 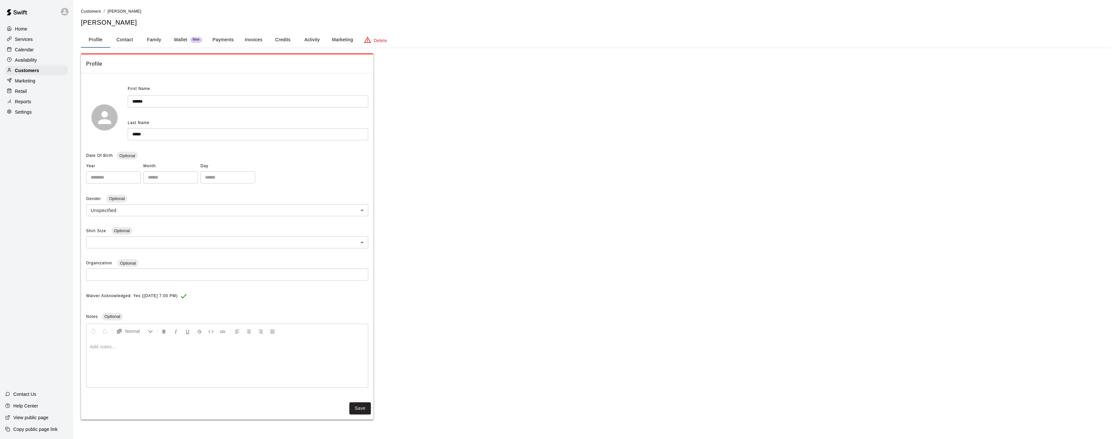 What do you see at coordinates (312, 40) in the screenshot?
I see `button: Activity` at bounding box center [312, 40].